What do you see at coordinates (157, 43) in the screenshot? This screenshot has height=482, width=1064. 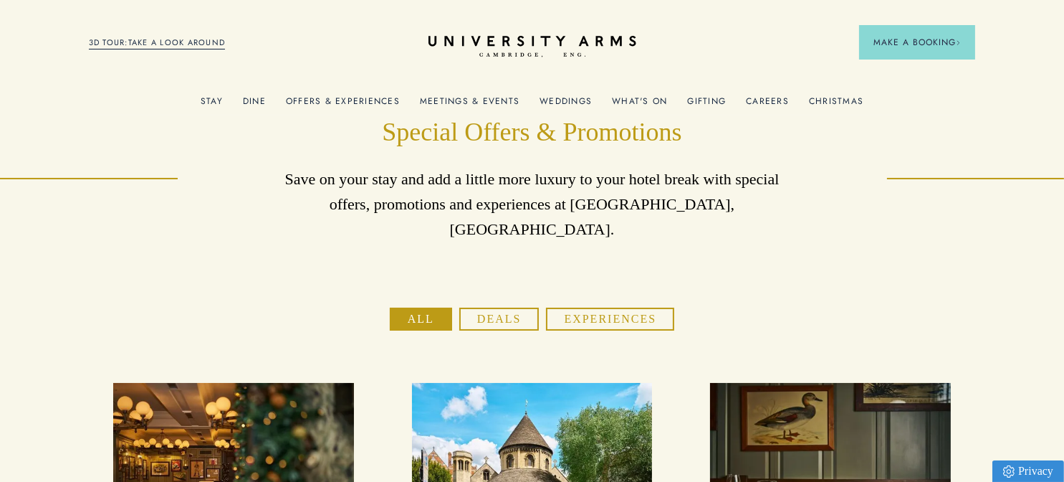 I see `a: 3D TOUR:TAKE A LOOK AROUND` at bounding box center [157, 43].